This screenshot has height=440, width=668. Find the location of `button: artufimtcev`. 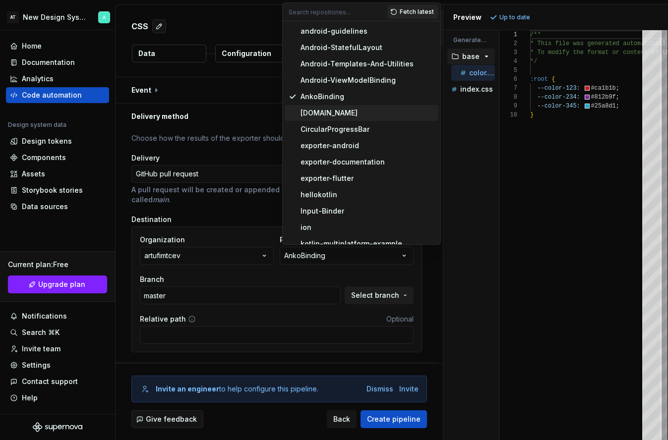

button: artufimtcev is located at coordinates (207, 256).